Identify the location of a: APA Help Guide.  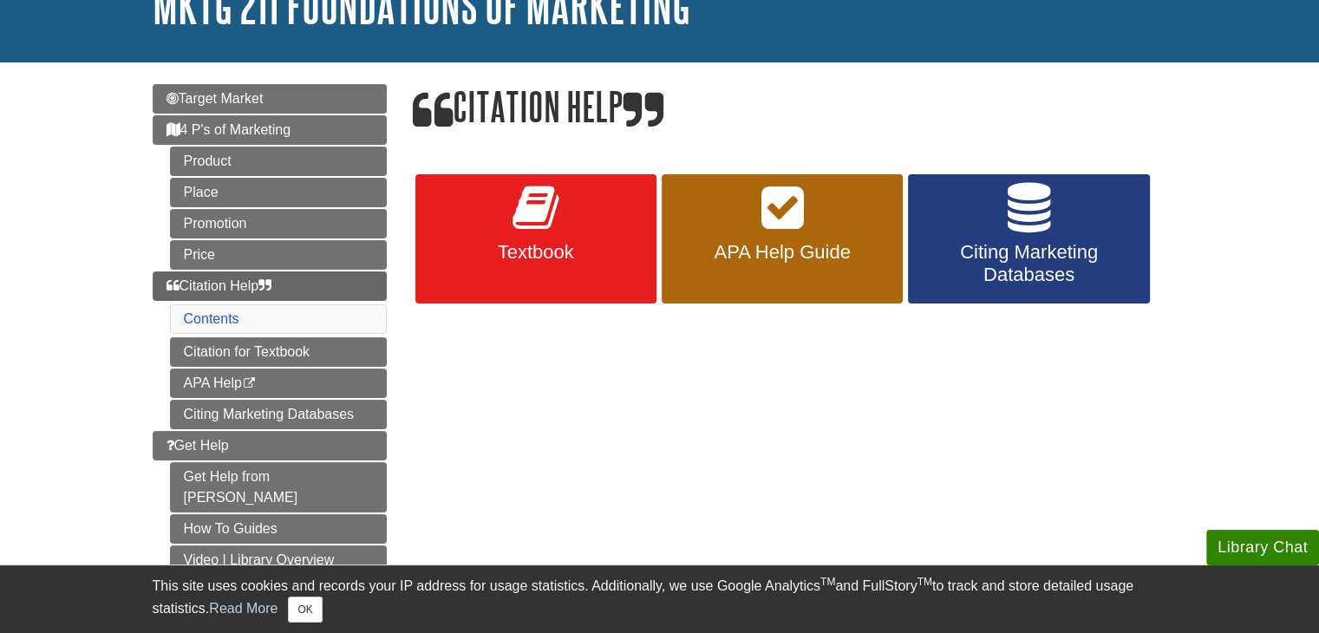
(782, 239).